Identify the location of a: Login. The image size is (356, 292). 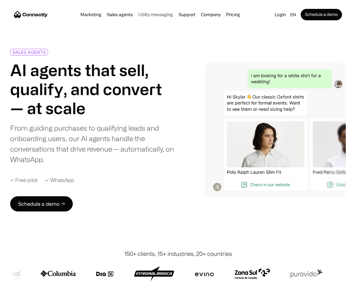
(280, 15).